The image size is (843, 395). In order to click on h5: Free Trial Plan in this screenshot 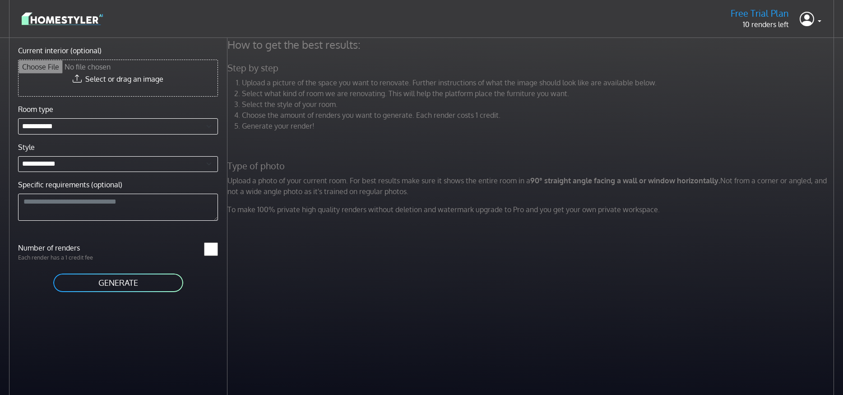, I will do `click(759, 13)`.